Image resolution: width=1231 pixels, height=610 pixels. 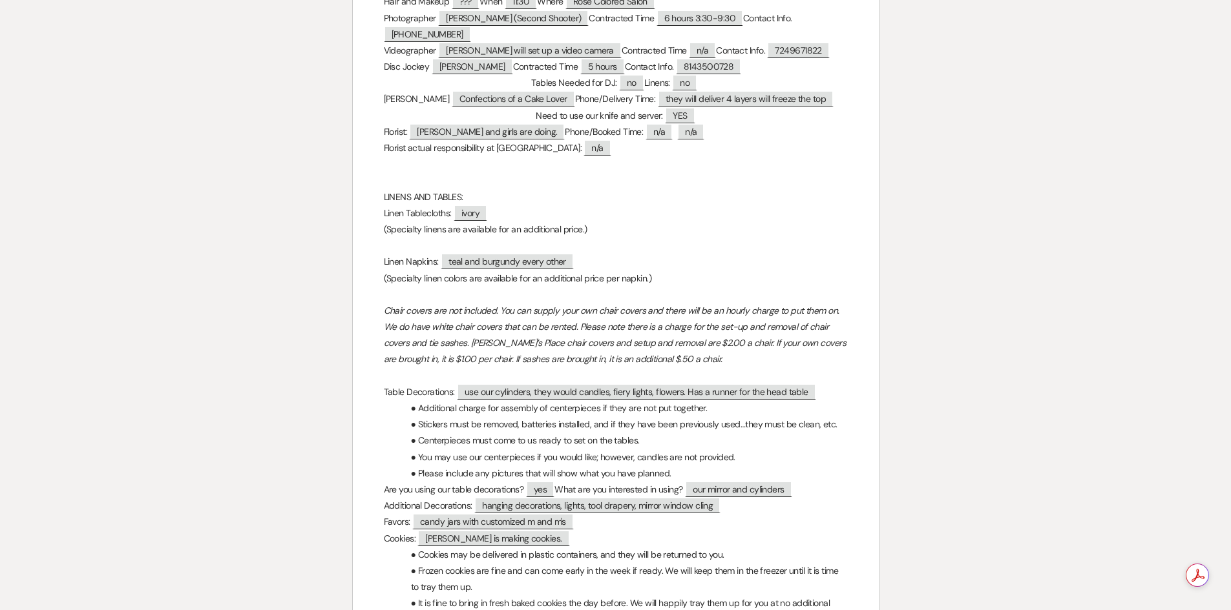 I want to click on p: ● Cookies may be delivered in plastic containers, and they will be returned to you., so click(x=616, y=555).